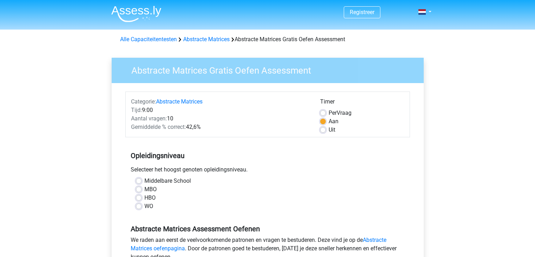  Describe the element at coordinates (143, 101) in the screenshot. I see `span: Categorie:` at that location.